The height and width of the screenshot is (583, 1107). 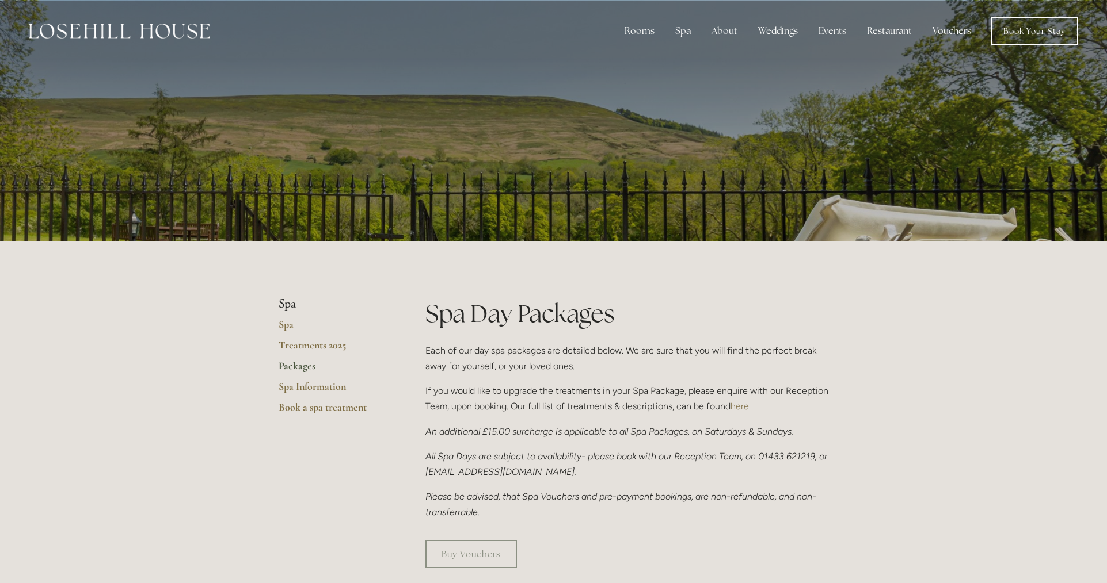 I want to click on li: Spa, so click(x=333, y=304).